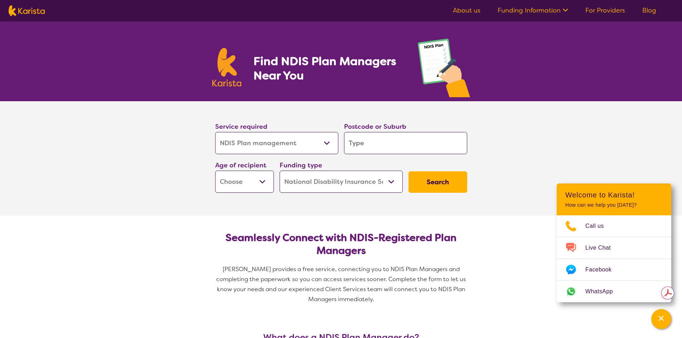 The image size is (682, 338). I want to click on span: WhatsApp, so click(603, 292).